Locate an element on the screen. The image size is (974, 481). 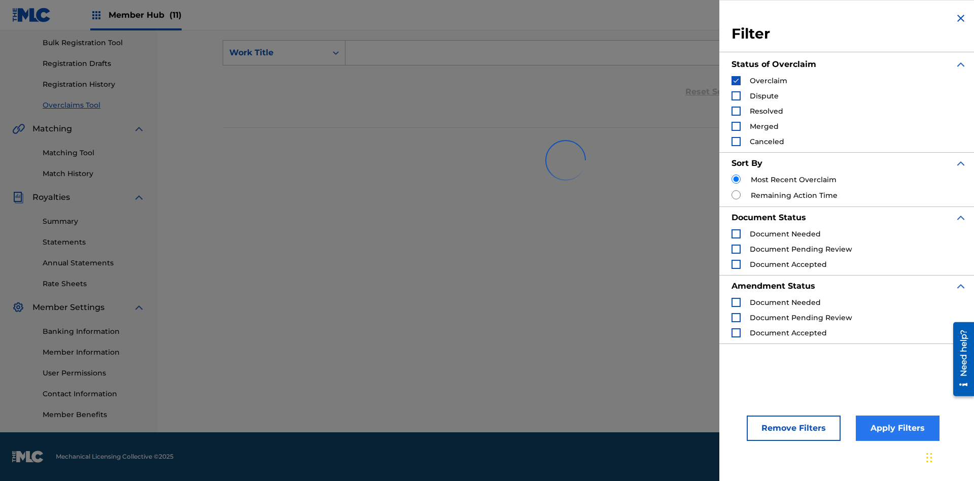
span: Resolved is located at coordinates (767, 111).